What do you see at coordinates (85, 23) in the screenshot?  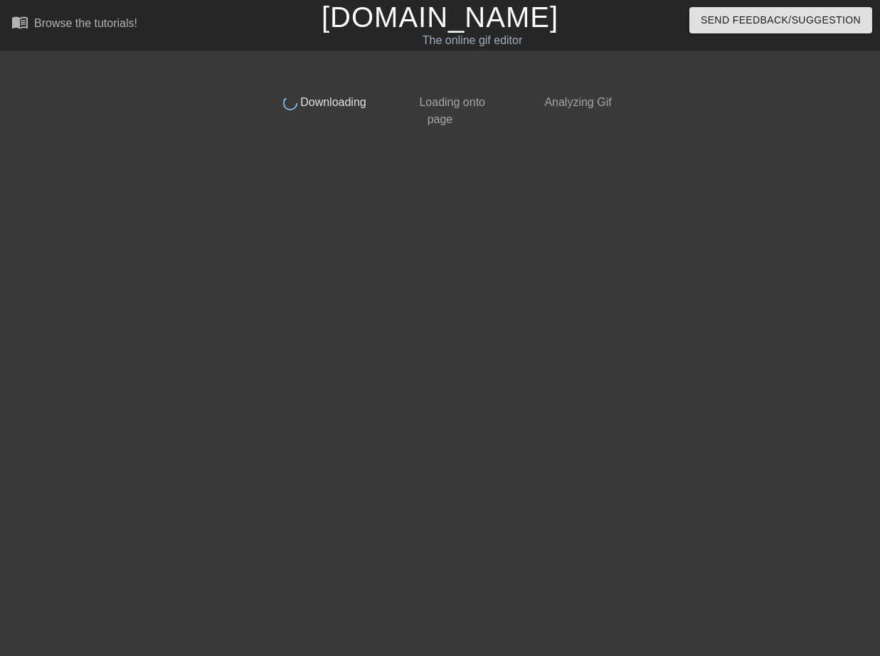 I see `div: Browse the tutorials!` at bounding box center [85, 23].